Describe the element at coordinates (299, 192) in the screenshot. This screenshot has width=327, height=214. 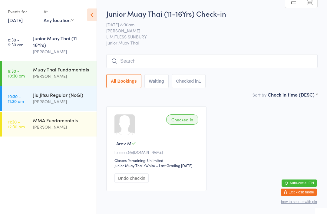
I see `button: Exit kiosk mode` at that location.